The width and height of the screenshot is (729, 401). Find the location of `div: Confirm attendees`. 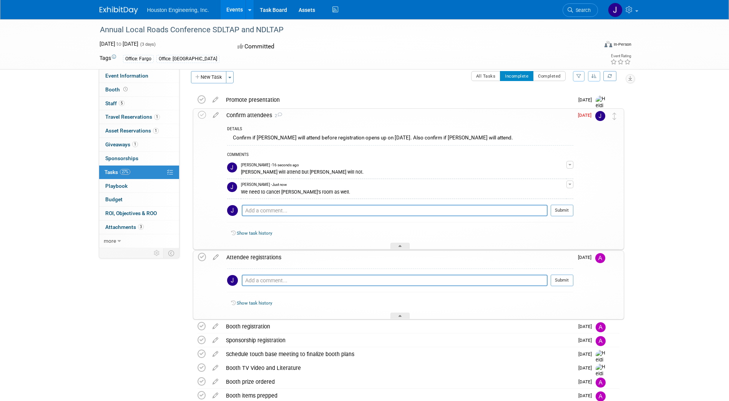

div: Confirm attendees is located at coordinates (398, 115).